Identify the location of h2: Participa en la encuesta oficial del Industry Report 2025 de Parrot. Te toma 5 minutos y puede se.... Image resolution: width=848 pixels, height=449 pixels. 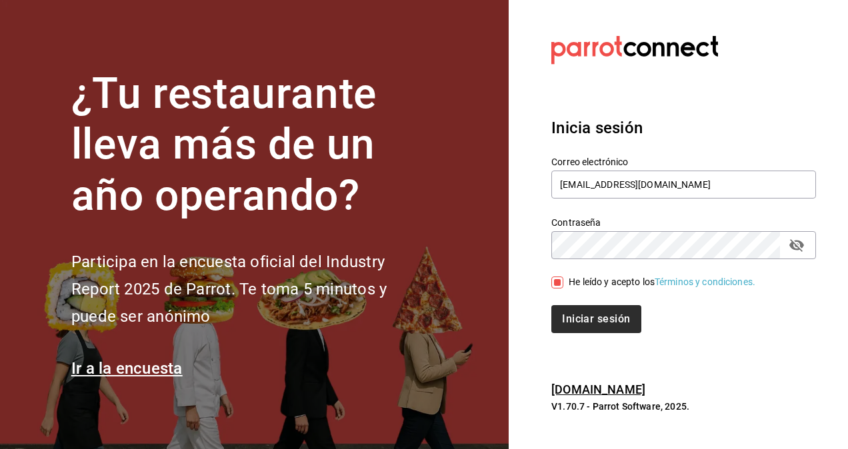
(251, 289).